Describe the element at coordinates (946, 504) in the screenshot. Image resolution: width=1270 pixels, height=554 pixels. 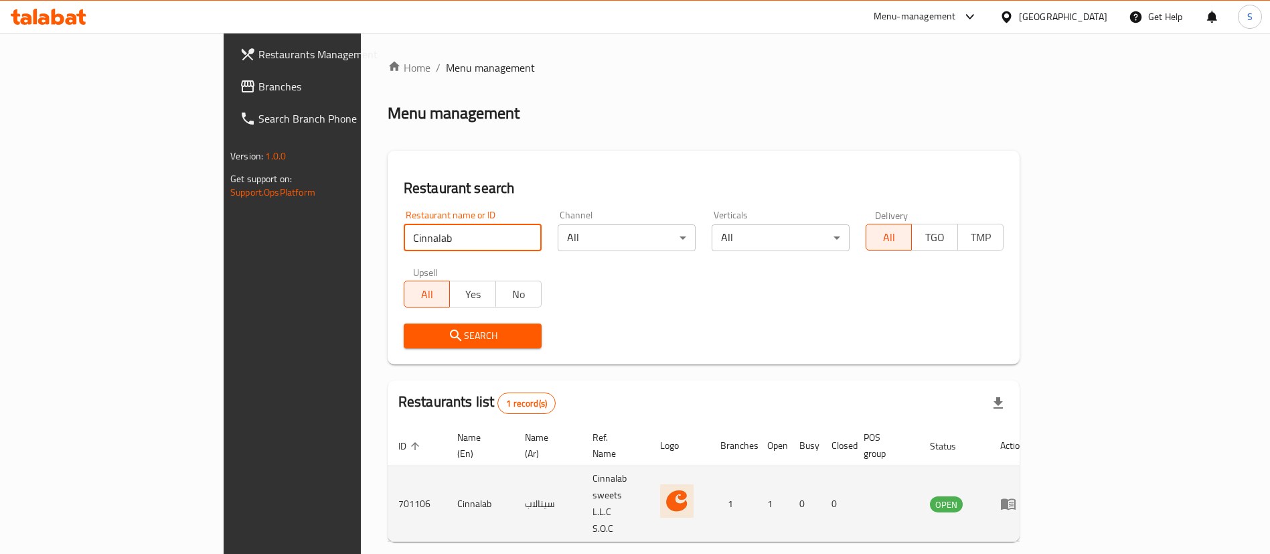
I see `span: OPEN` at that location.